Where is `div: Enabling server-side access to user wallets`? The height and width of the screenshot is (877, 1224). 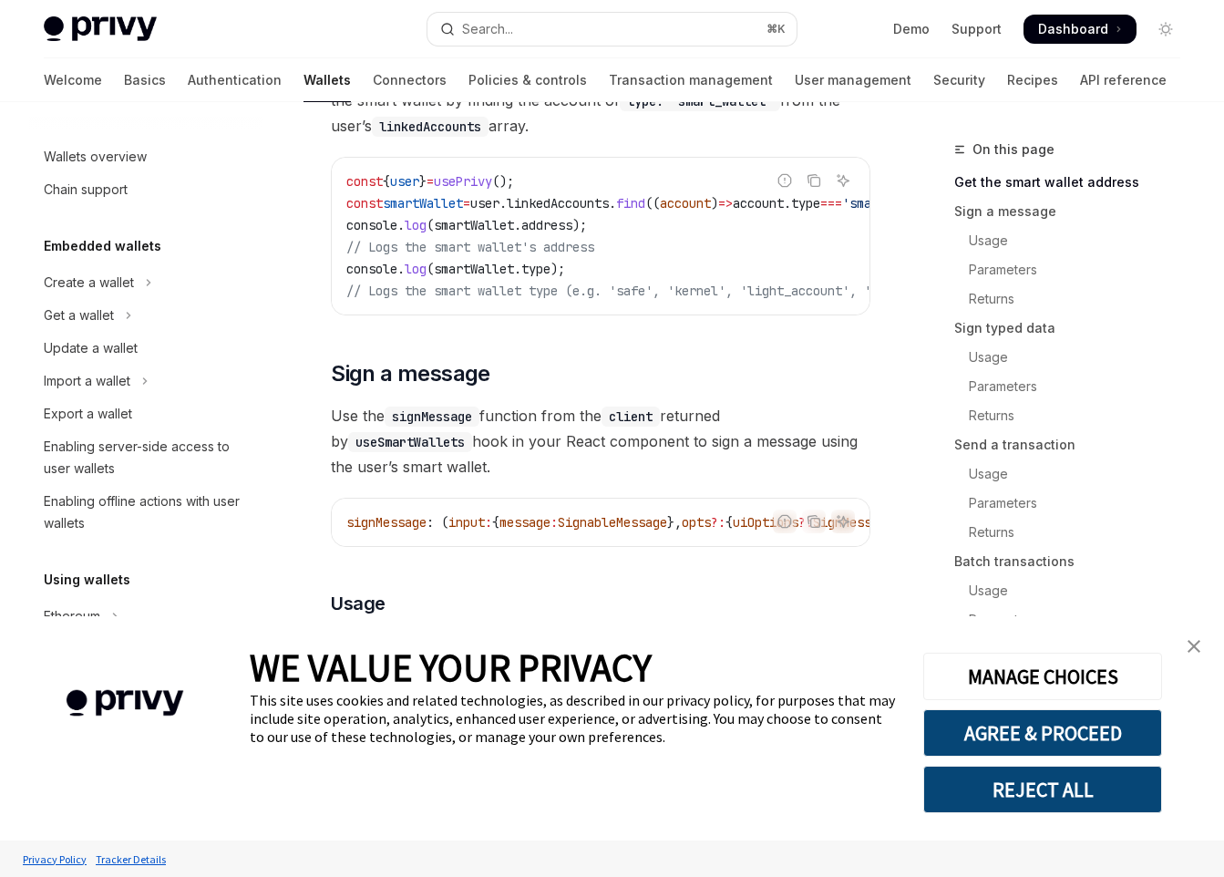
div: Enabling server-side access to user wallets is located at coordinates (148, 458).